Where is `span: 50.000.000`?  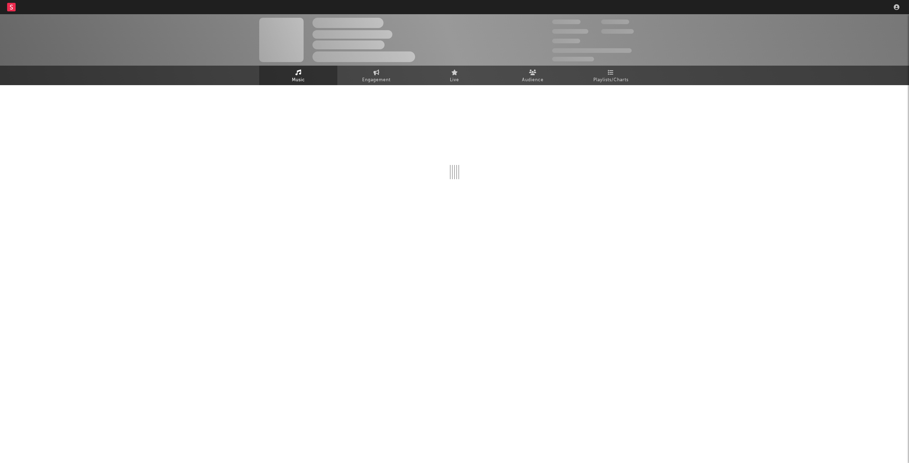
span: 50.000.000 is located at coordinates (570, 31).